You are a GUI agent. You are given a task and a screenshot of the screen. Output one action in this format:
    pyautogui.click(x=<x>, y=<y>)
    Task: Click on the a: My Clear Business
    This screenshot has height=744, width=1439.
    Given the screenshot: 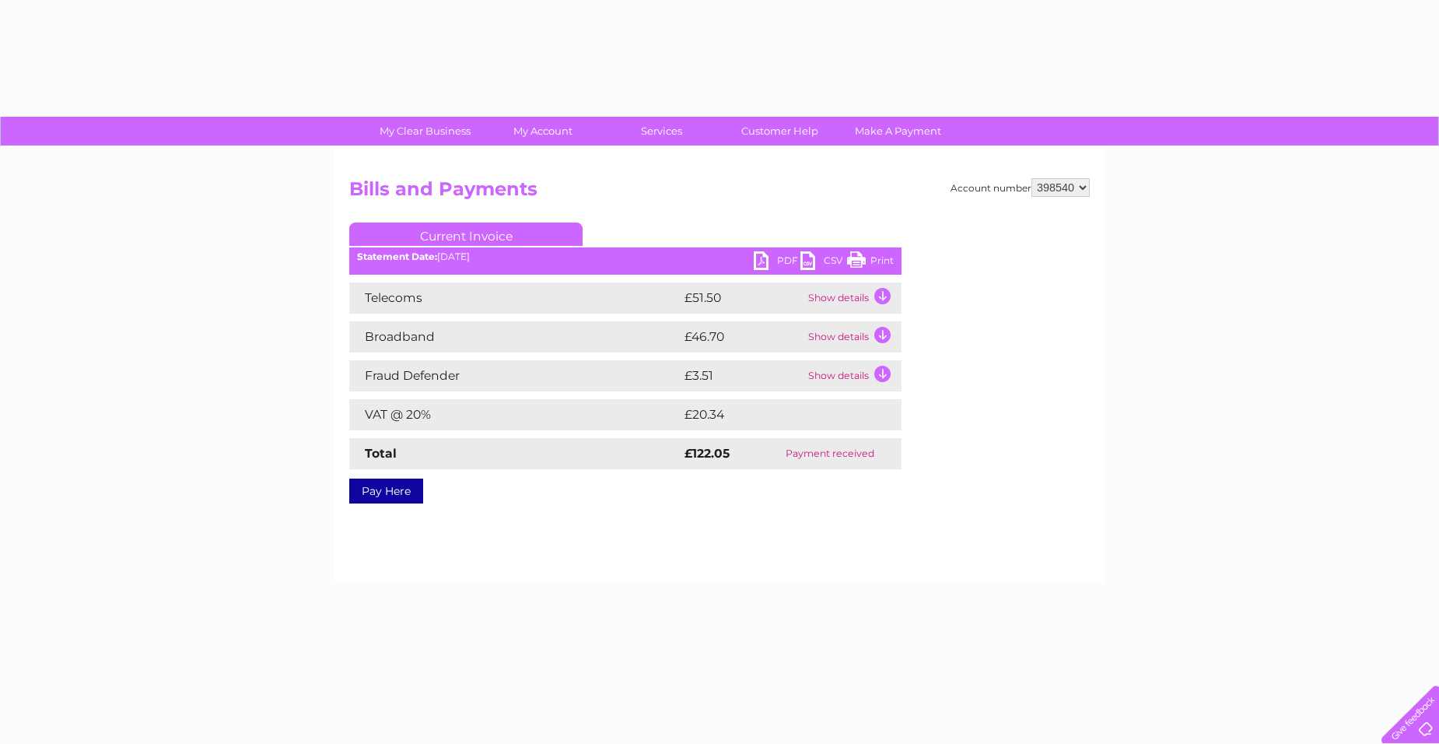 What is the action you would take?
    pyautogui.click(x=425, y=131)
    